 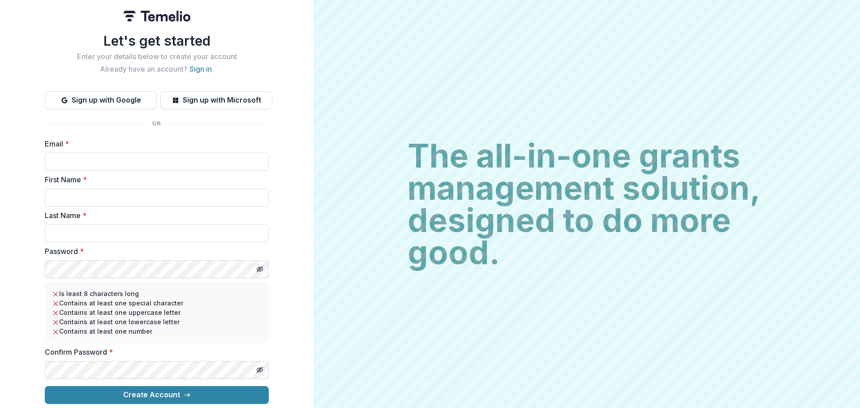 What do you see at coordinates (157, 16) in the screenshot?
I see `img: Temelio` at bounding box center [157, 16].